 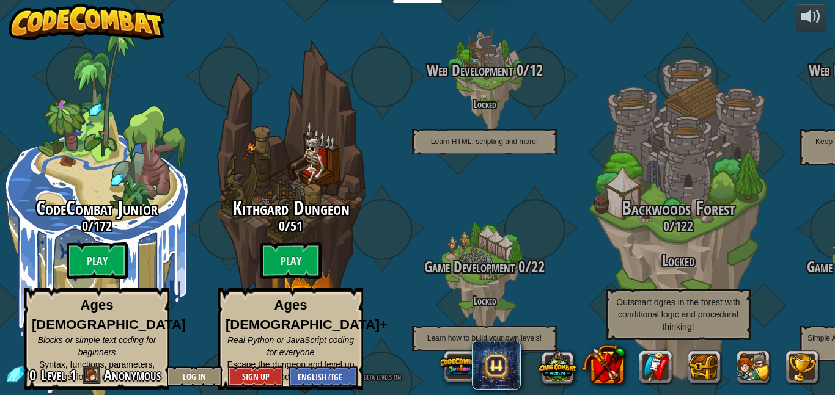 What do you see at coordinates (291, 208) in the screenshot?
I see `span: Kithgard Dungeon` at bounding box center [291, 208].